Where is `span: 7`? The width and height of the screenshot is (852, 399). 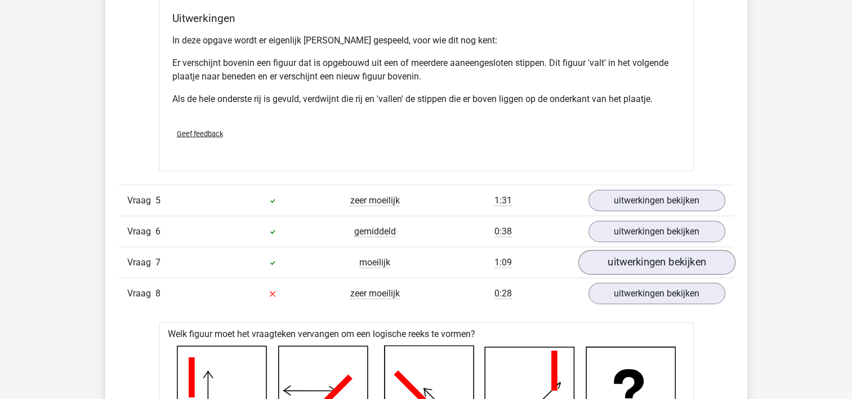
span: 7 is located at coordinates (158, 262).